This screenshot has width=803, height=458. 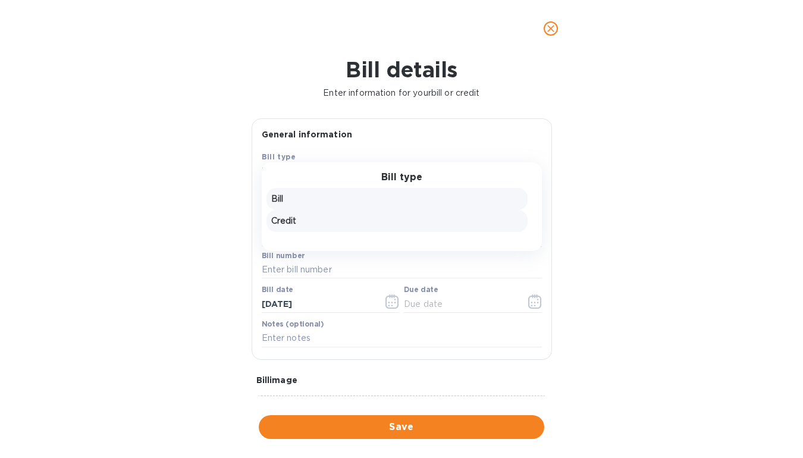 What do you see at coordinates (397, 199) in the screenshot?
I see `p: Bill` at bounding box center [397, 199].